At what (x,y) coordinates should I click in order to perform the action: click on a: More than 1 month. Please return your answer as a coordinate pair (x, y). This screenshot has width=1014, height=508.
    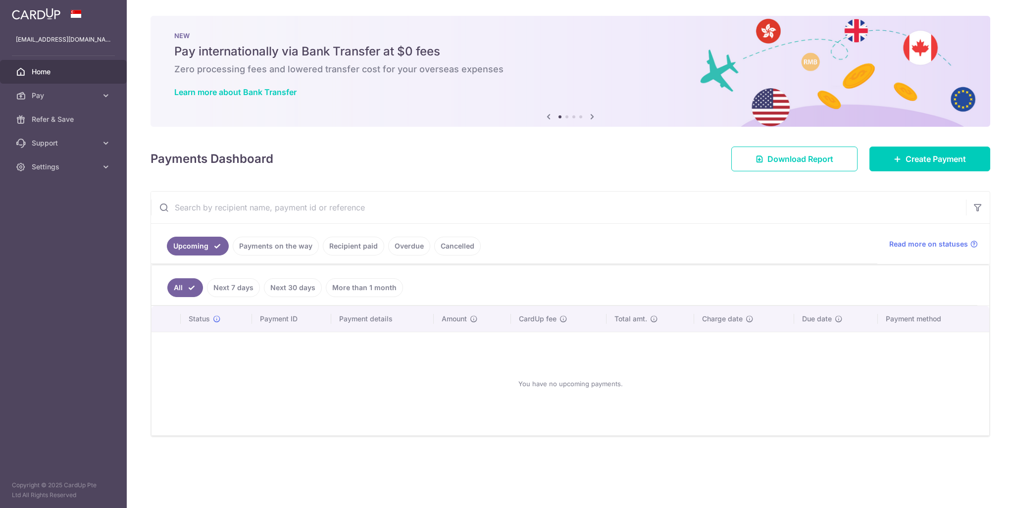
    Looking at the image, I should click on (364, 288).